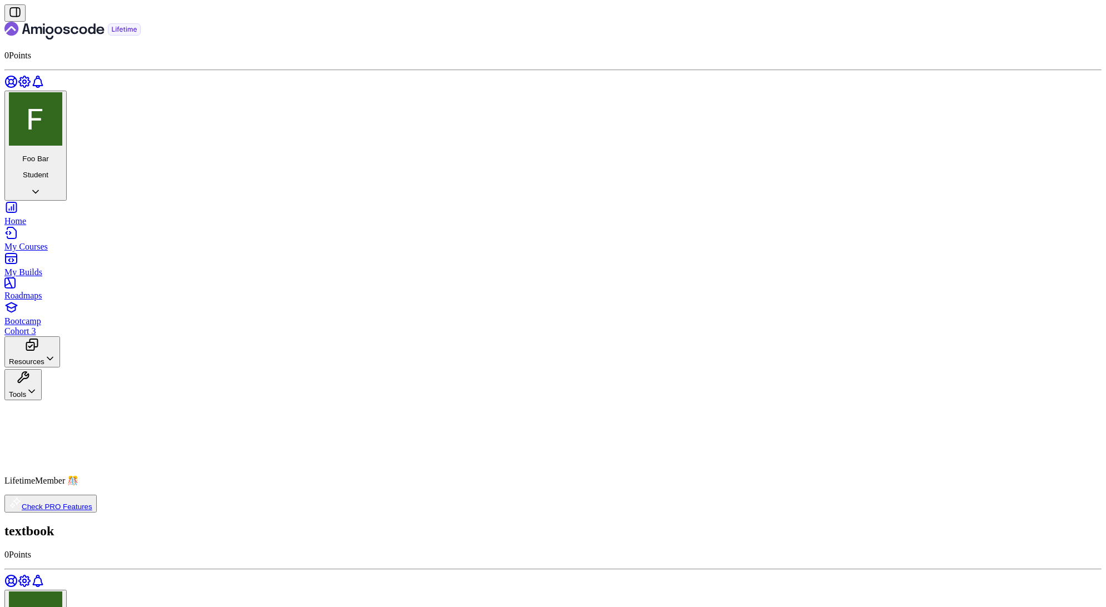  What do you see at coordinates (553, 296) in the screenshot?
I see `div: Roadmaps` at bounding box center [553, 296].